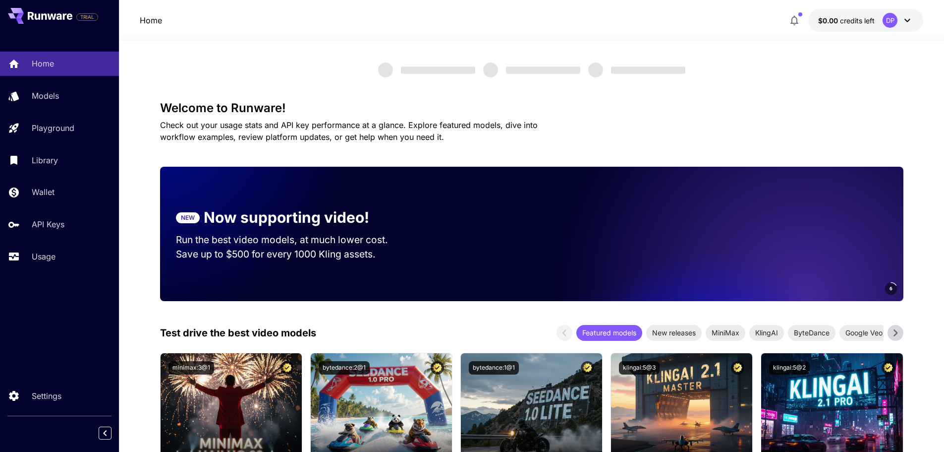 This screenshot has width=944, height=452. I want to click on a: Home, so click(151, 20).